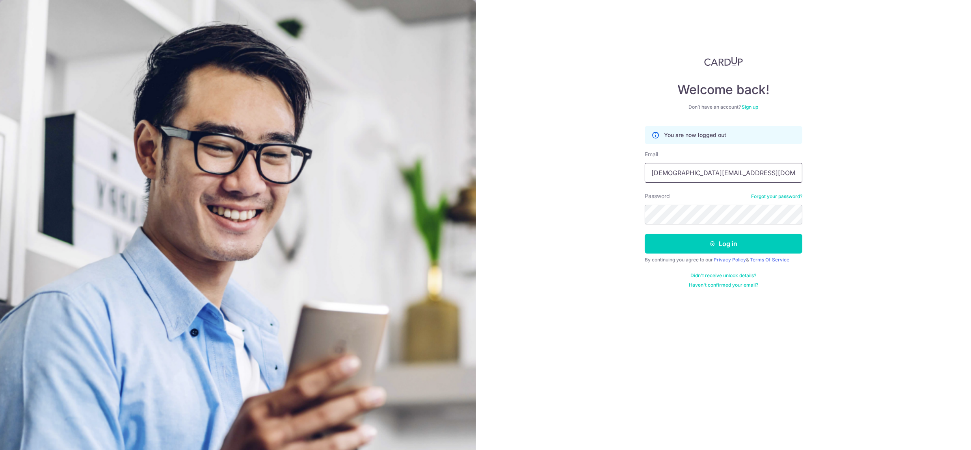 Image resolution: width=971 pixels, height=450 pixels. What do you see at coordinates (776, 197) in the screenshot?
I see `a: Forgot your password?` at bounding box center [776, 197].